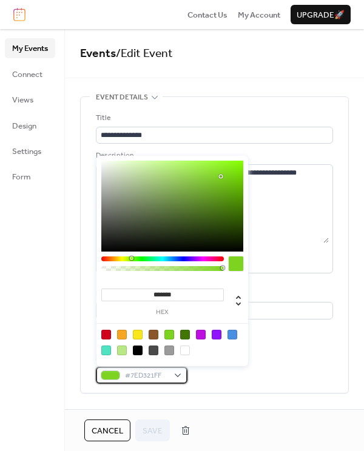  Describe the element at coordinates (19, 15) in the screenshot. I see `img: logo` at that location.